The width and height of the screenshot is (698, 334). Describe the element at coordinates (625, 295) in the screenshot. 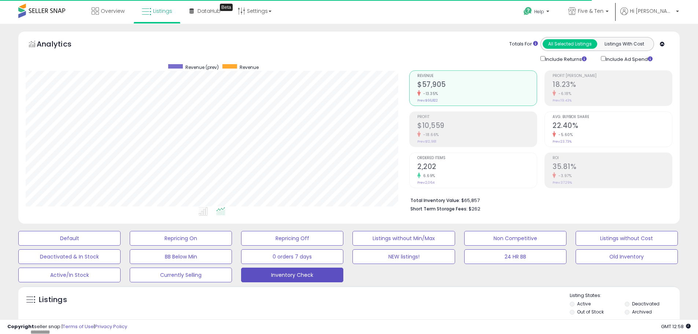

I see `p: Listing States:` at that location.